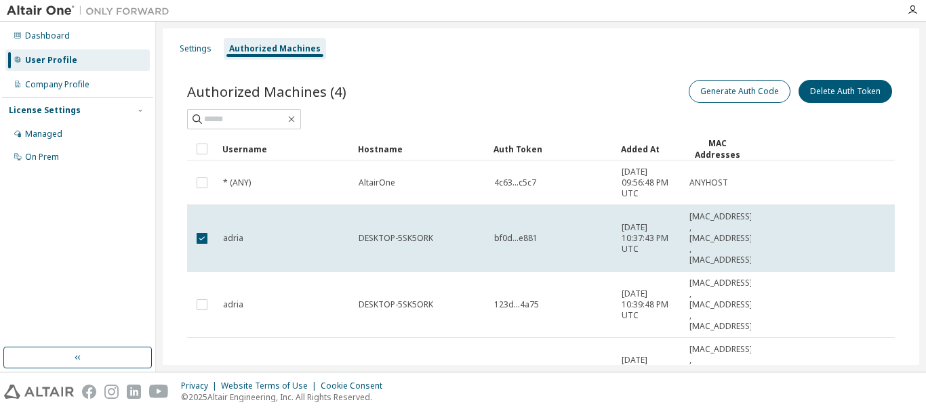 The width and height of the screenshot is (926, 411). I want to click on span: * (ANY), so click(236, 183).